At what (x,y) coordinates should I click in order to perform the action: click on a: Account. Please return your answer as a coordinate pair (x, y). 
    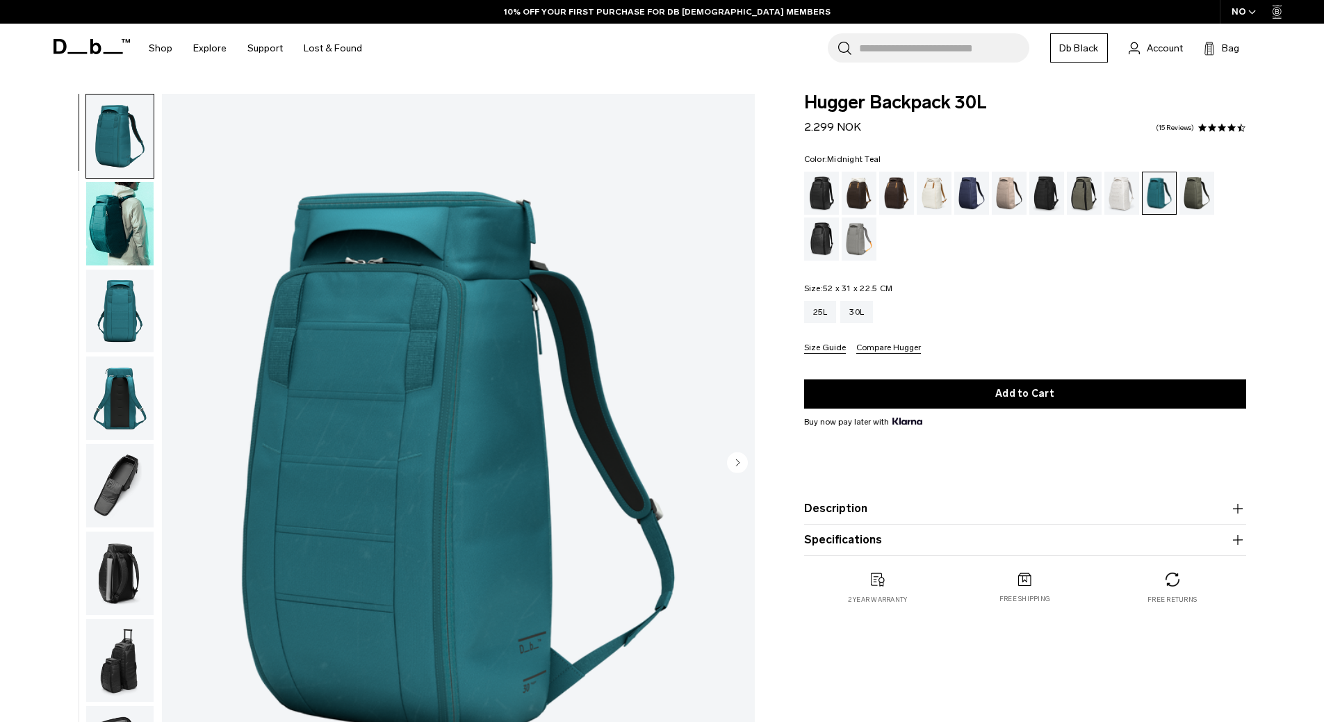
    Looking at the image, I should click on (1156, 48).